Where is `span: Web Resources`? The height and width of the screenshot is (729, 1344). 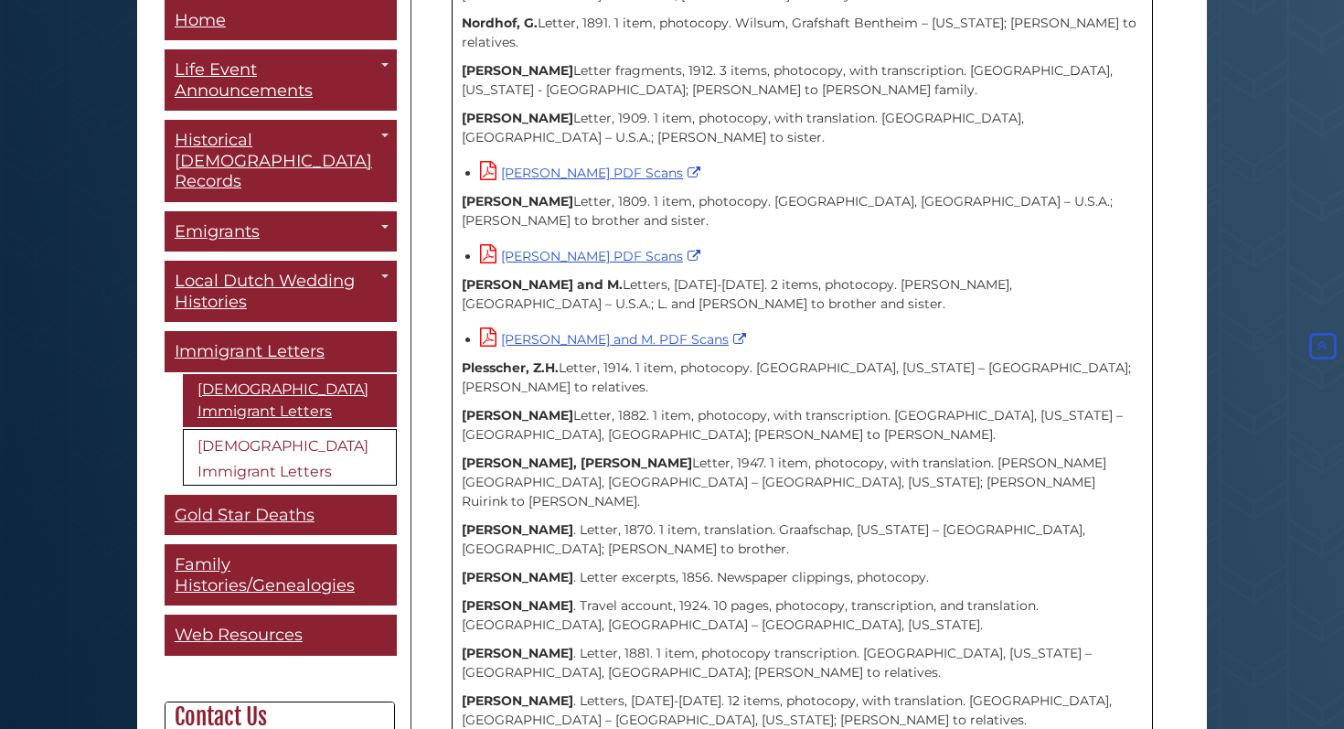 span: Web Resources is located at coordinates (239, 635).